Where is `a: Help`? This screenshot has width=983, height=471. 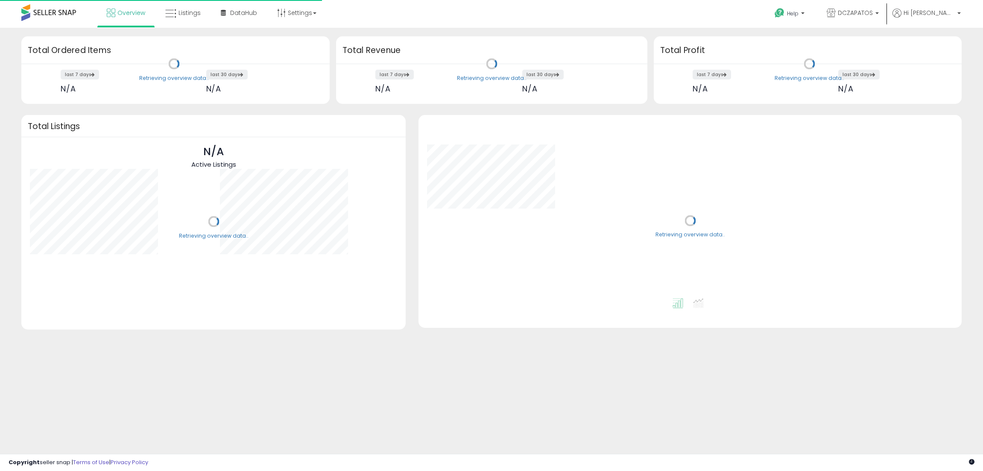
a: Help is located at coordinates (790, 15).